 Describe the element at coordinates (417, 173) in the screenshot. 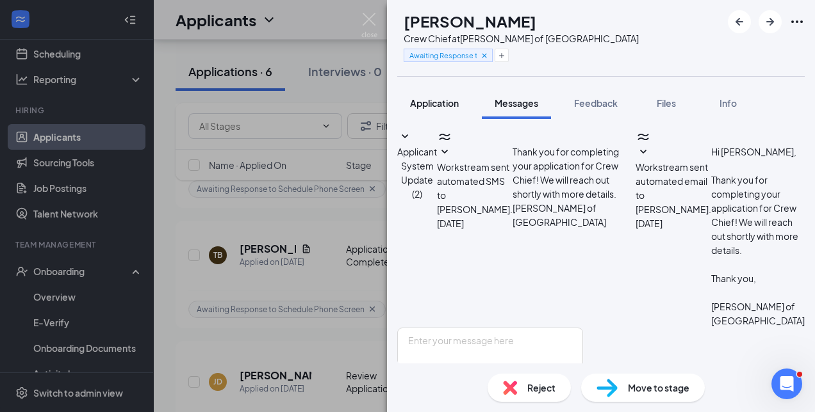

I see `span: Applicant System Update (2)` at that location.